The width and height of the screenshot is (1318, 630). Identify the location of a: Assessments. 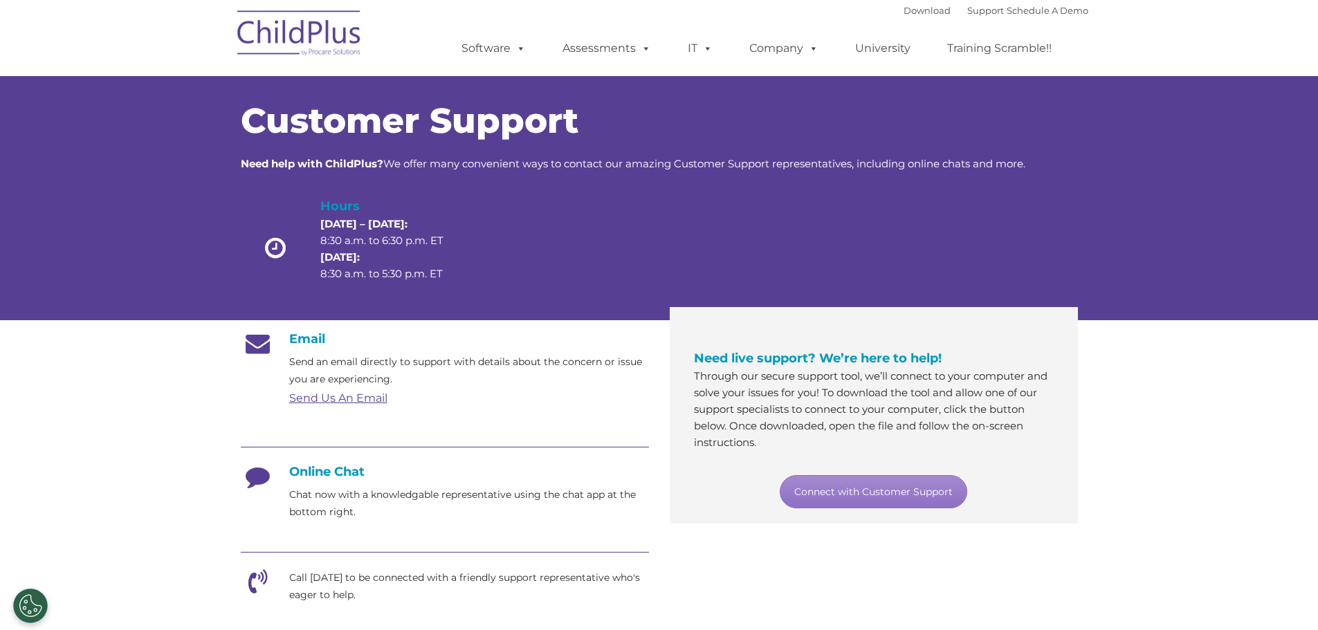
(607, 48).